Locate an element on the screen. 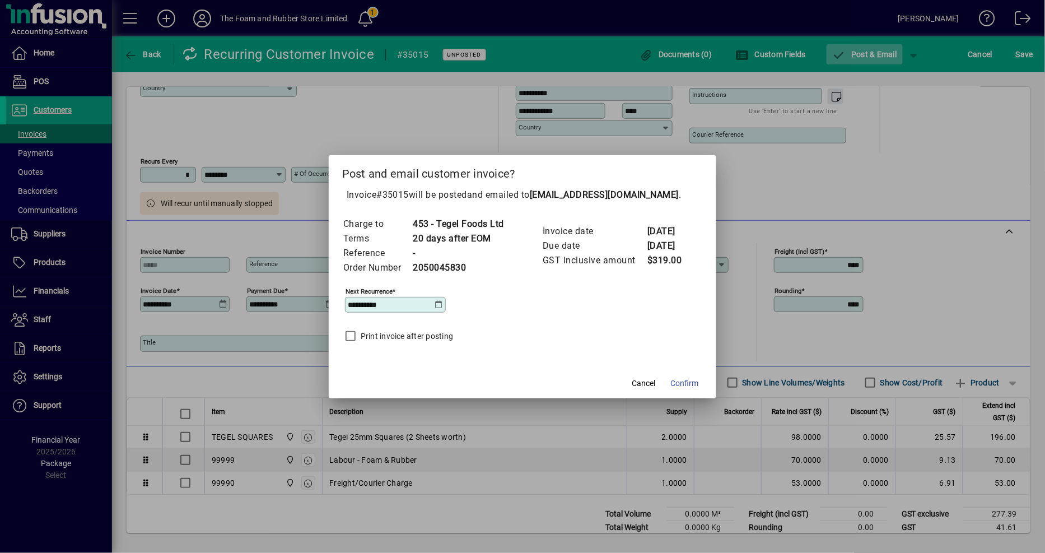 This screenshot has height=553, width=1045. td: 20 days after EOM is located at coordinates (459, 239).